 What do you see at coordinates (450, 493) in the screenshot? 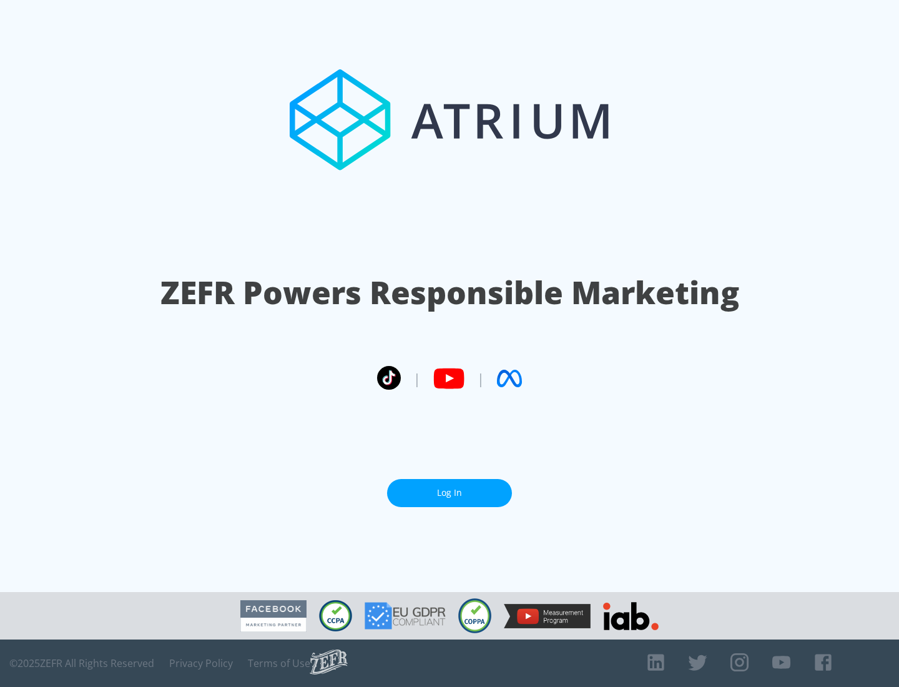
I see `a: Log In` at bounding box center [450, 493].